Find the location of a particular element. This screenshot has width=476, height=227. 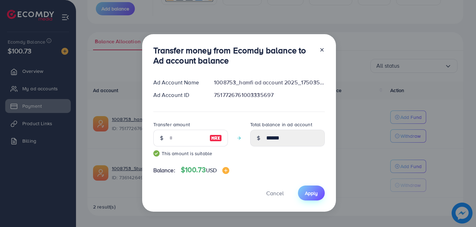

label: Total balance in ad account is located at coordinates (281, 124).